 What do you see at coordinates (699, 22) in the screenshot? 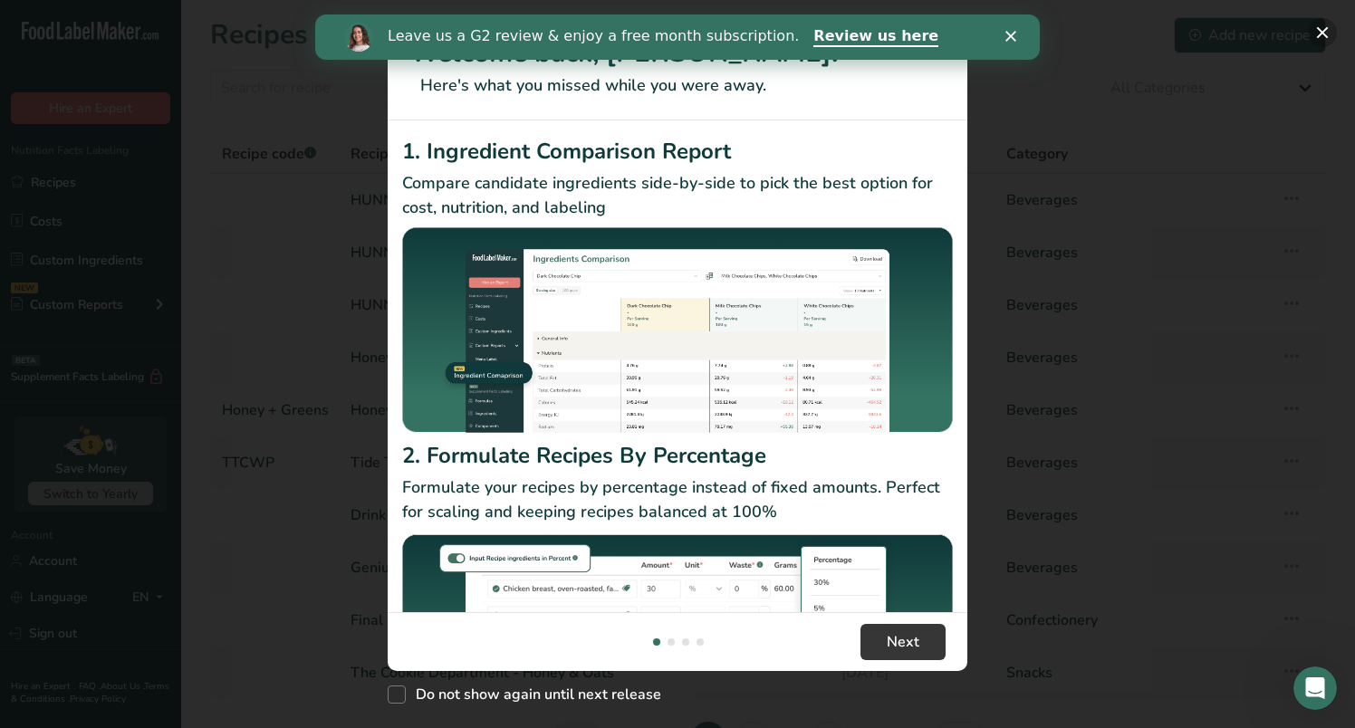
I see `div: Close` at bounding box center [699, 22].